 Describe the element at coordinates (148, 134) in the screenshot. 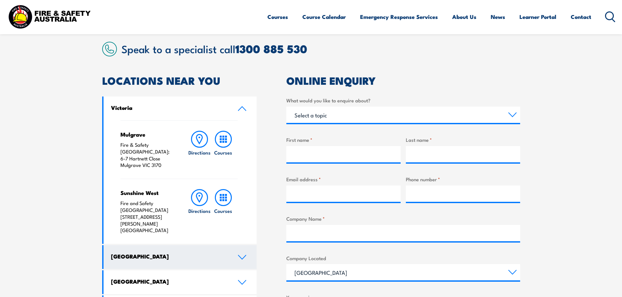

I see `h4: Mulgrave` at that location.